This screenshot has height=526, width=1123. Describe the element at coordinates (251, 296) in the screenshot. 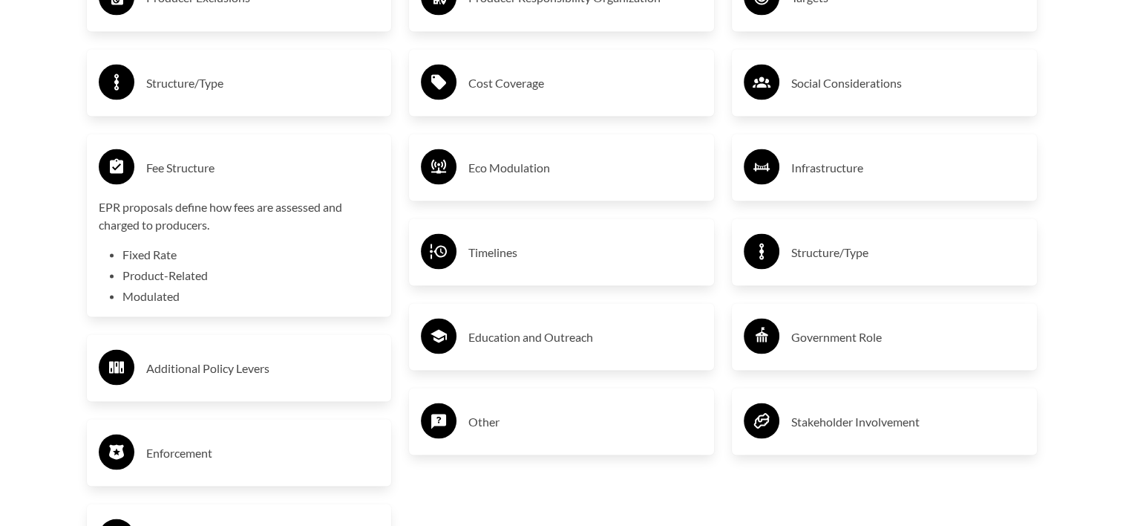

I see `li: Modulated` at that location.